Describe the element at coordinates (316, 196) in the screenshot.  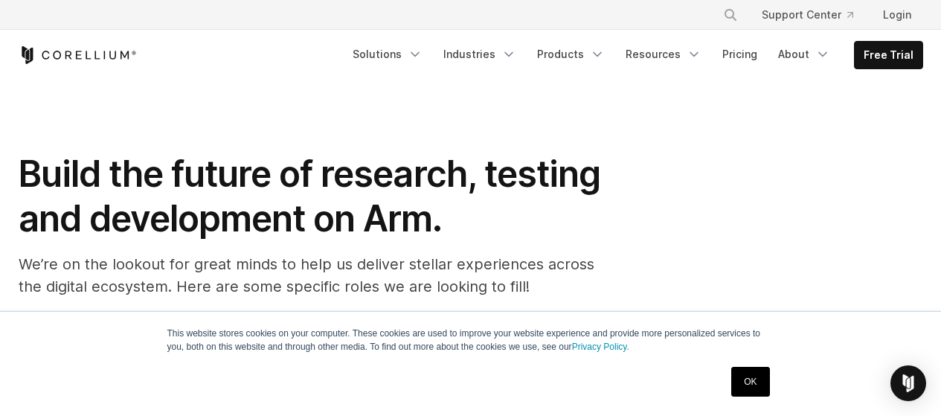
I see `h1: Build the future of research, testing and development on Arm.` at that location.